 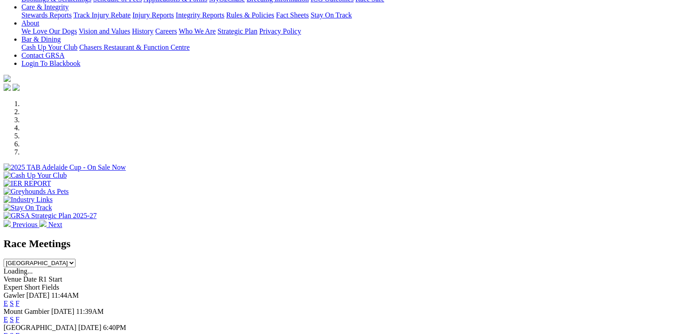 I want to click on a: Injury Reports, so click(x=153, y=15).